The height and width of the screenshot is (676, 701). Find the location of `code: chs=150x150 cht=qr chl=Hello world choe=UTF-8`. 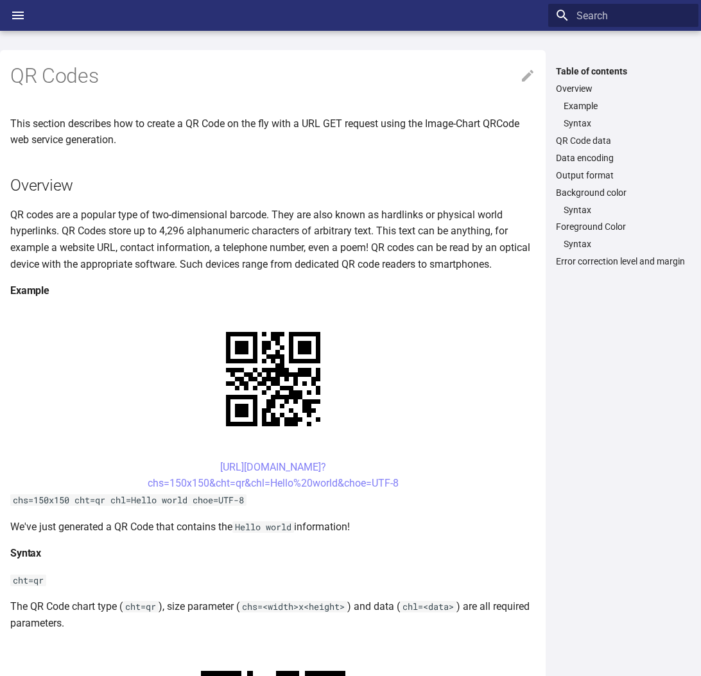

code: chs=150x150 cht=qr chl=Hello world choe=UTF-8 is located at coordinates (128, 500).